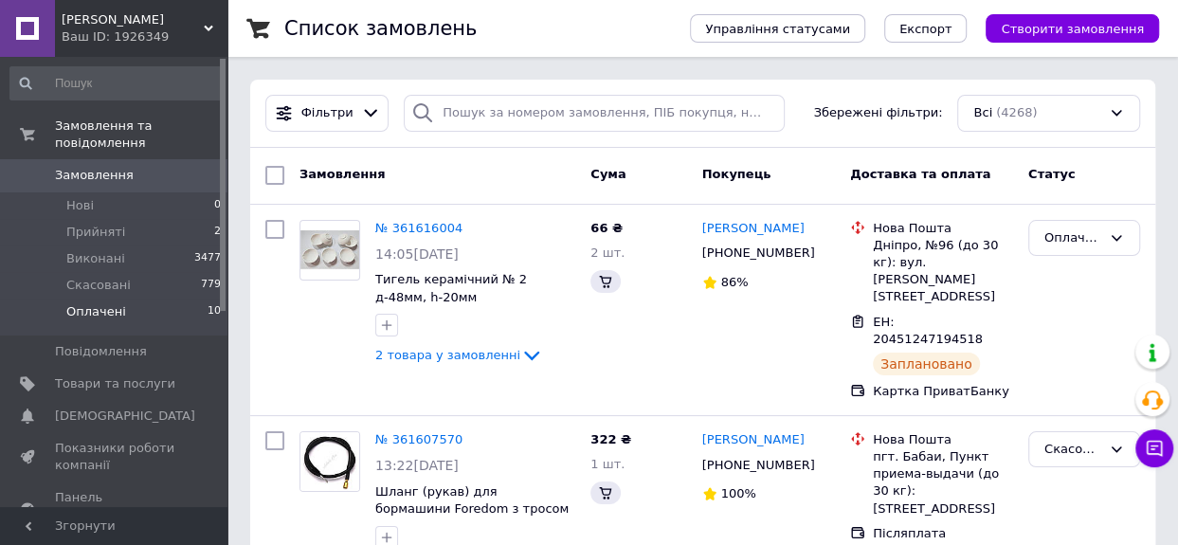  What do you see at coordinates (141, 135) in the screenshot?
I see `span: Замовлення та повідомлення` at bounding box center [141, 135].